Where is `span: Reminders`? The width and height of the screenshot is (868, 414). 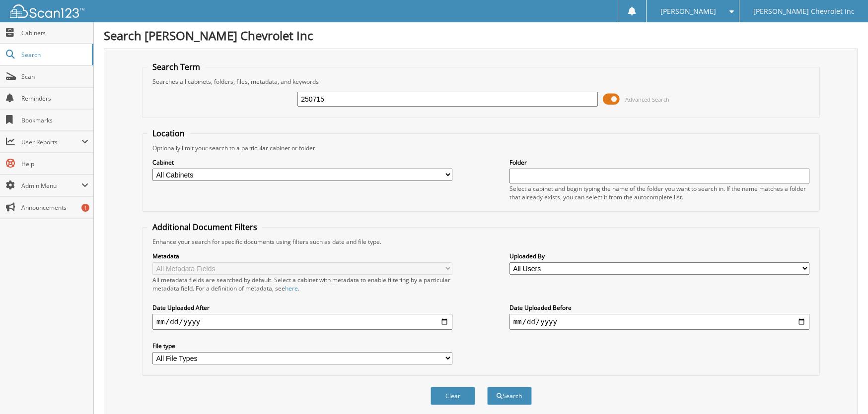
span: Reminders is located at coordinates (55, 98).